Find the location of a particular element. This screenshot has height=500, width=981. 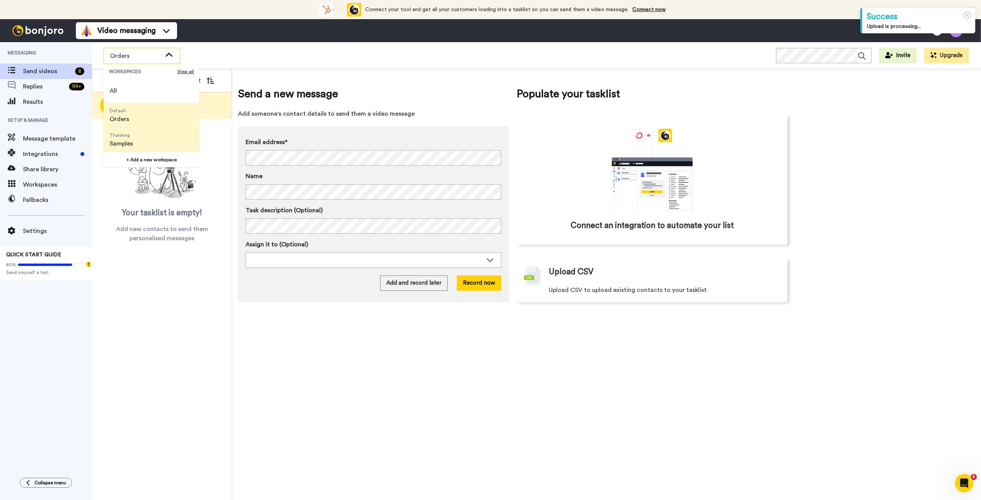

span: Samples is located at coordinates (121, 144).